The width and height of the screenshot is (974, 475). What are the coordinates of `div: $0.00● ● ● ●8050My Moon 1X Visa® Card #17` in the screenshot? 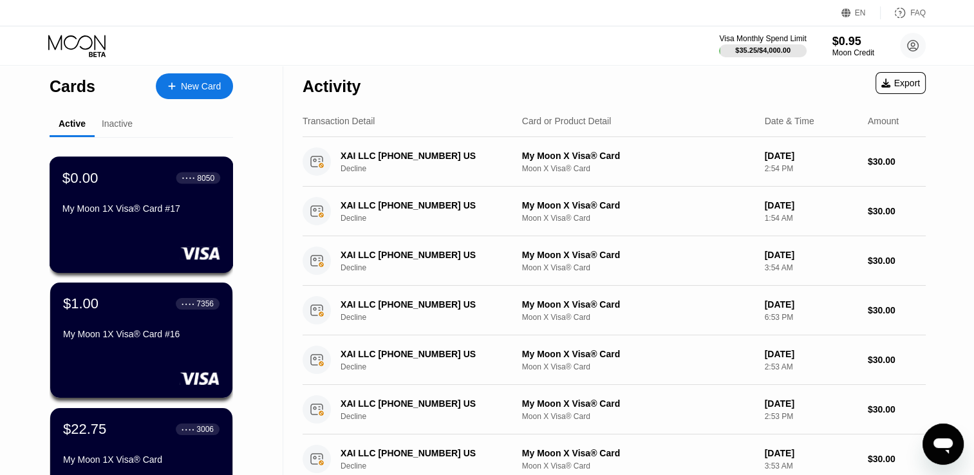 It's located at (141, 214).